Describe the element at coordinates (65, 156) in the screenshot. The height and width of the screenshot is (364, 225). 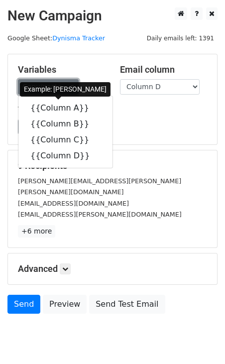
I see `a: {{Column D}}` at that location.